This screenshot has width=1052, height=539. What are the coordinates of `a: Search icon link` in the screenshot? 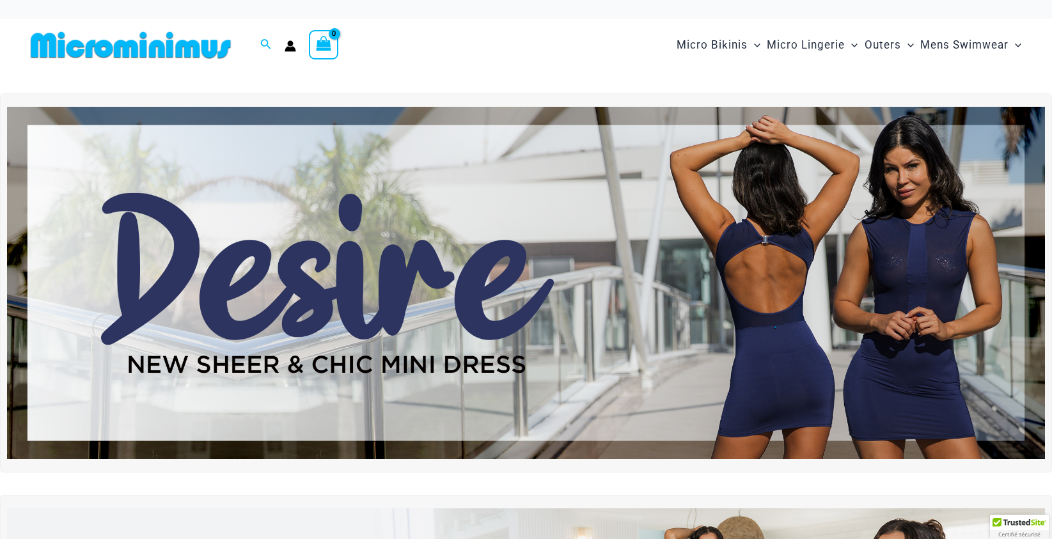 It's located at (266, 45).